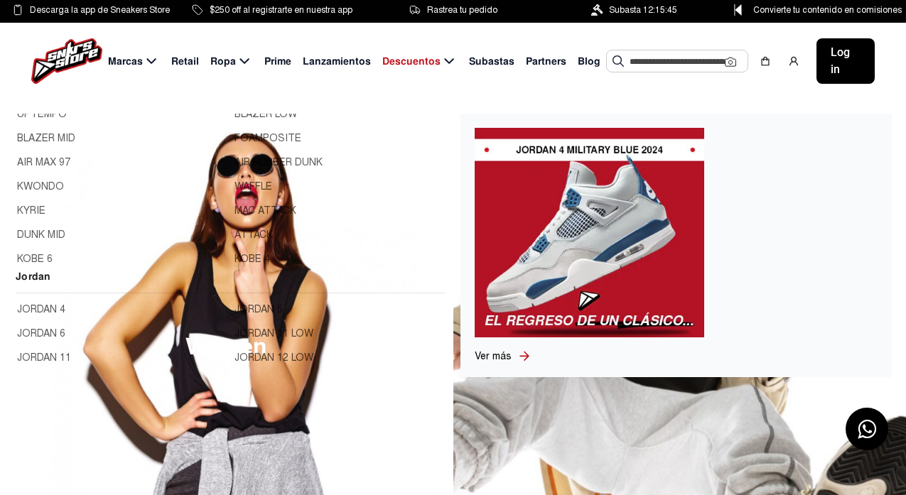  What do you see at coordinates (122, 139) in the screenshot?
I see `a: BLAZER MID` at bounding box center [122, 139].